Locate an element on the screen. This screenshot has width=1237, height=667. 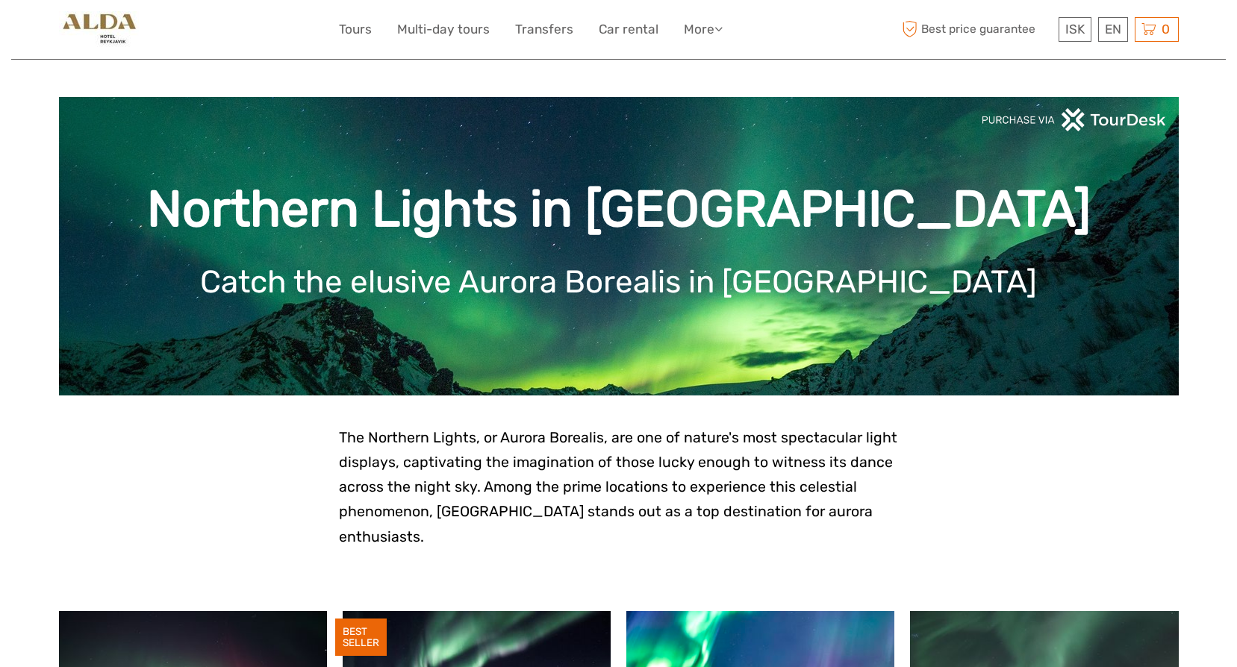
img: PurchaseViaTourDeskwhite.png is located at coordinates (1074, 119).